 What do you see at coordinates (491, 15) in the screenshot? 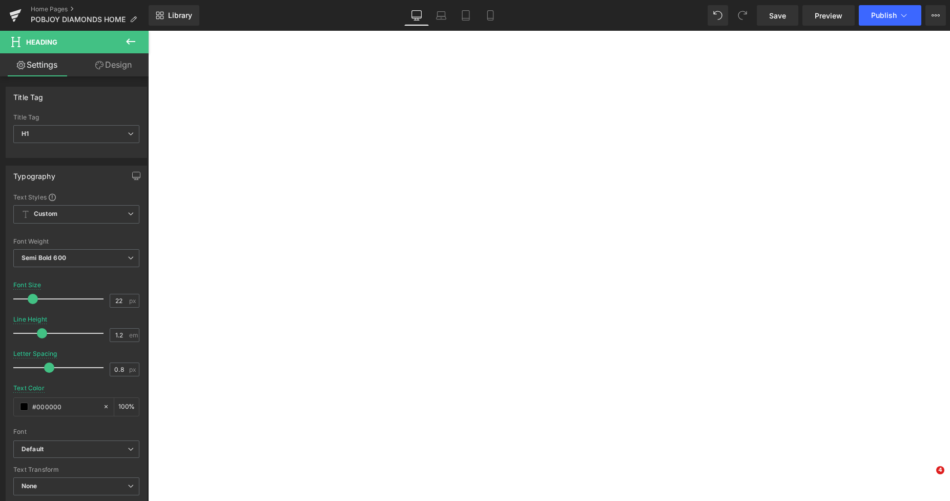
I see `a: Mobile` at bounding box center [491, 15].